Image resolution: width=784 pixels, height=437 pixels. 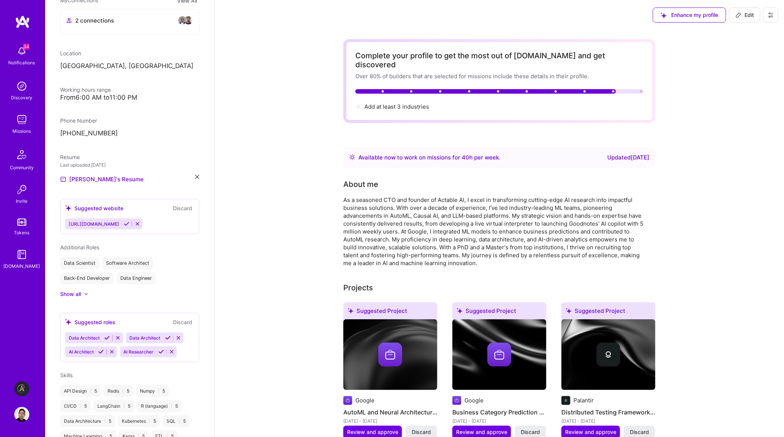 What do you see at coordinates (75, 406) in the screenshot?
I see `div: CI/CD 5` at bounding box center [75, 406].